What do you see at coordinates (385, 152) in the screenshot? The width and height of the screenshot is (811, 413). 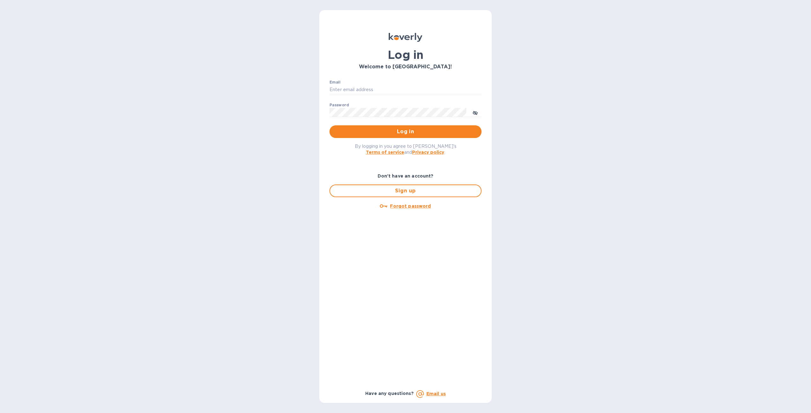 I see `a: Terms of service` at bounding box center [385, 152].